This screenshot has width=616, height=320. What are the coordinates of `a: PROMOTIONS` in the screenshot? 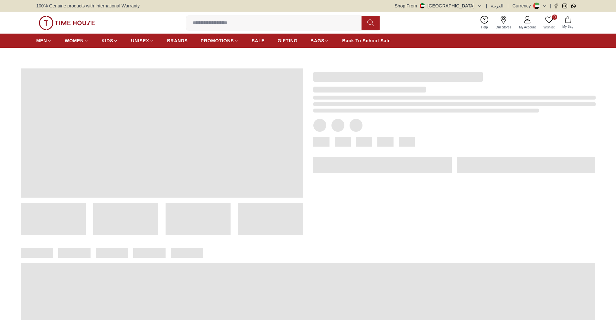 It's located at (220, 41).